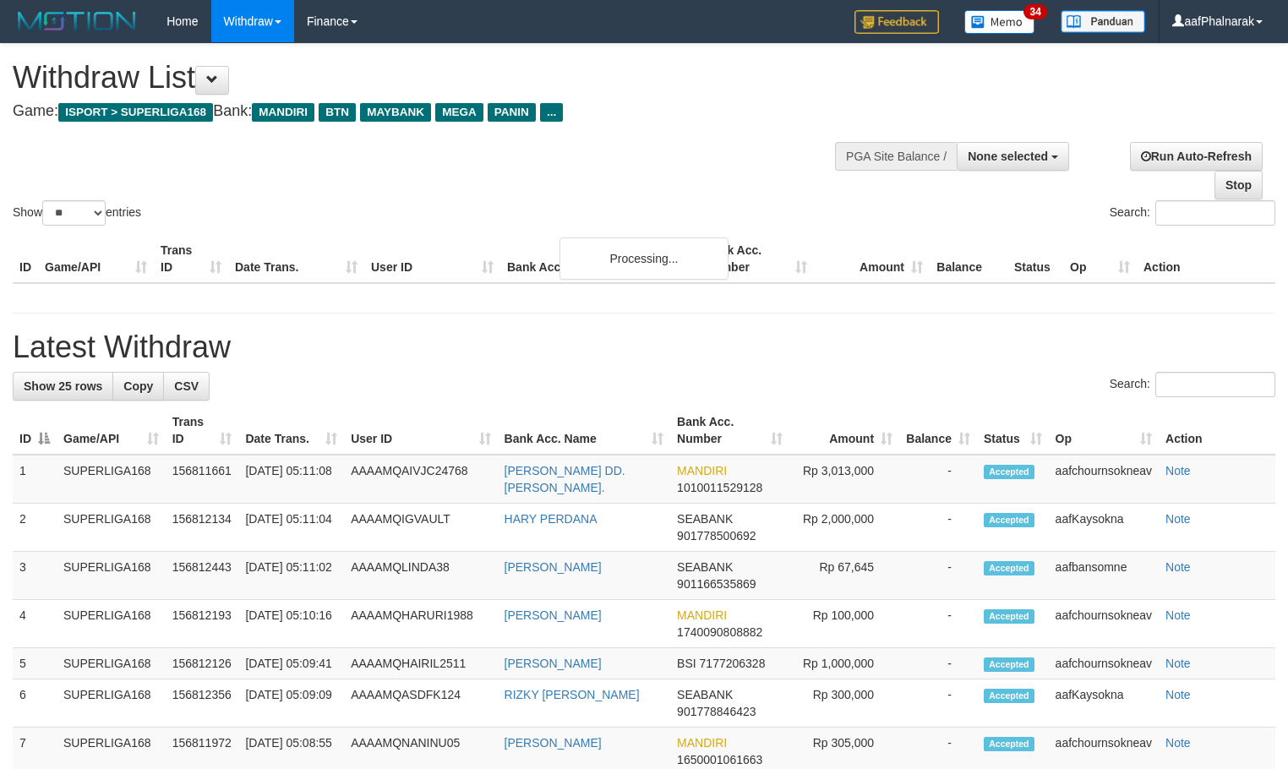 The image size is (1288, 769). What do you see at coordinates (644, 347) in the screenshot?
I see `h1: Latest Withdraw` at bounding box center [644, 347].